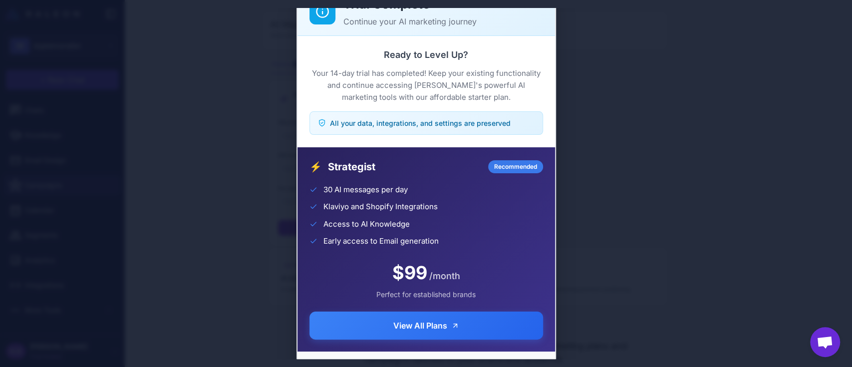  Describe the element at coordinates (426, 294) in the screenshot. I see `div: Perfect for established brands` at that location.